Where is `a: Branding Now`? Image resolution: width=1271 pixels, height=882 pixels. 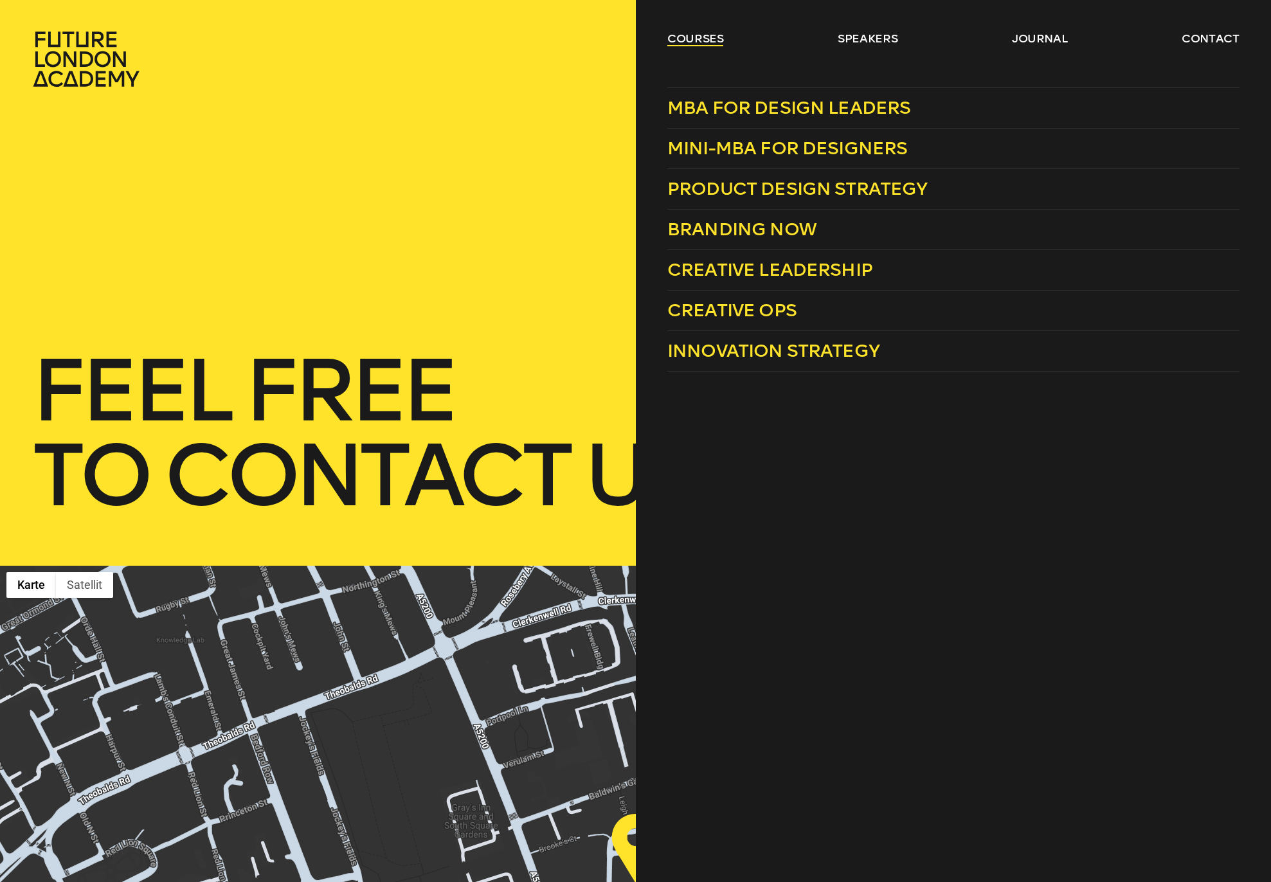
a: Branding Now is located at coordinates (953, 229).